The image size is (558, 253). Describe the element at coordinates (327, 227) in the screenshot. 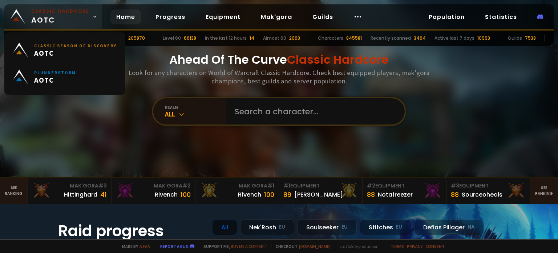

I see `div: Soulseeker` at that location.